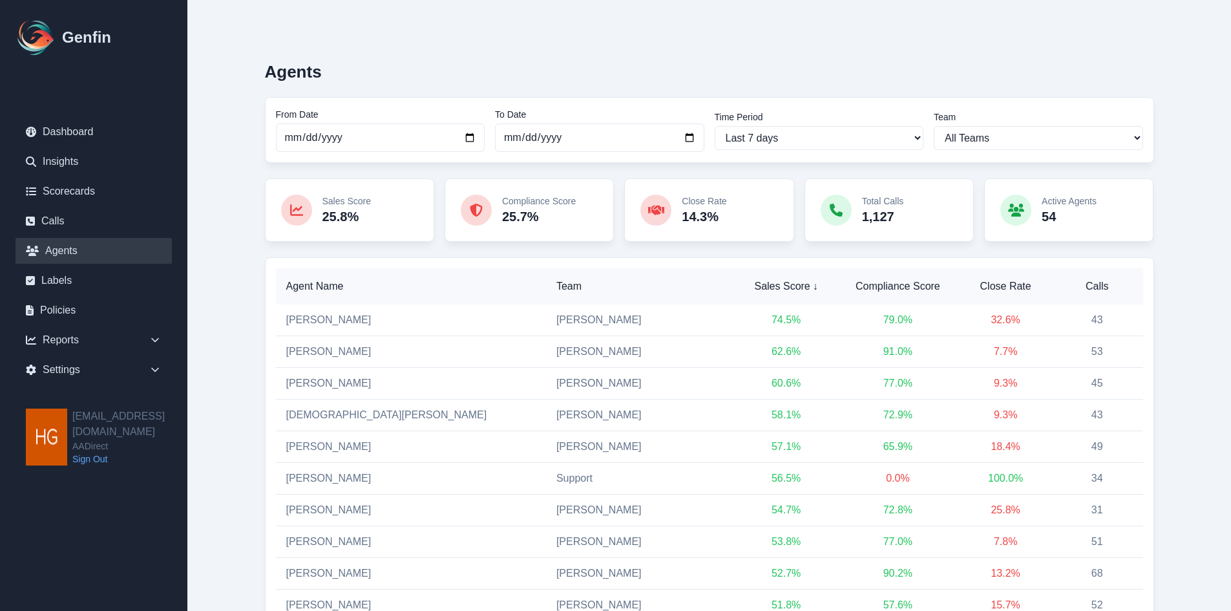 The image size is (1231, 611). I want to click on p: 14.3%, so click(704, 216).